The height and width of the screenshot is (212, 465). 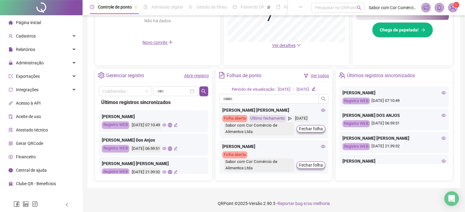 What do you see at coordinates (167, 7) in the screenshot?
I see `span: Admissão digital` at bounding box center [167, 7].